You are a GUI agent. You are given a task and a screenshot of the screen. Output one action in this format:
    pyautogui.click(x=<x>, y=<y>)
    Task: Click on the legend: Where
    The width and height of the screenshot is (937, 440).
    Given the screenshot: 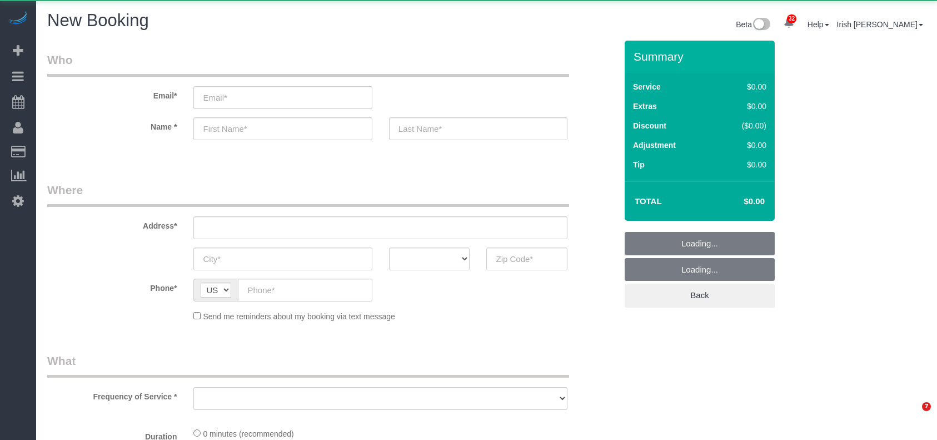 What is the action you would take?
    pyautogui.click(x=308, y=194)
    